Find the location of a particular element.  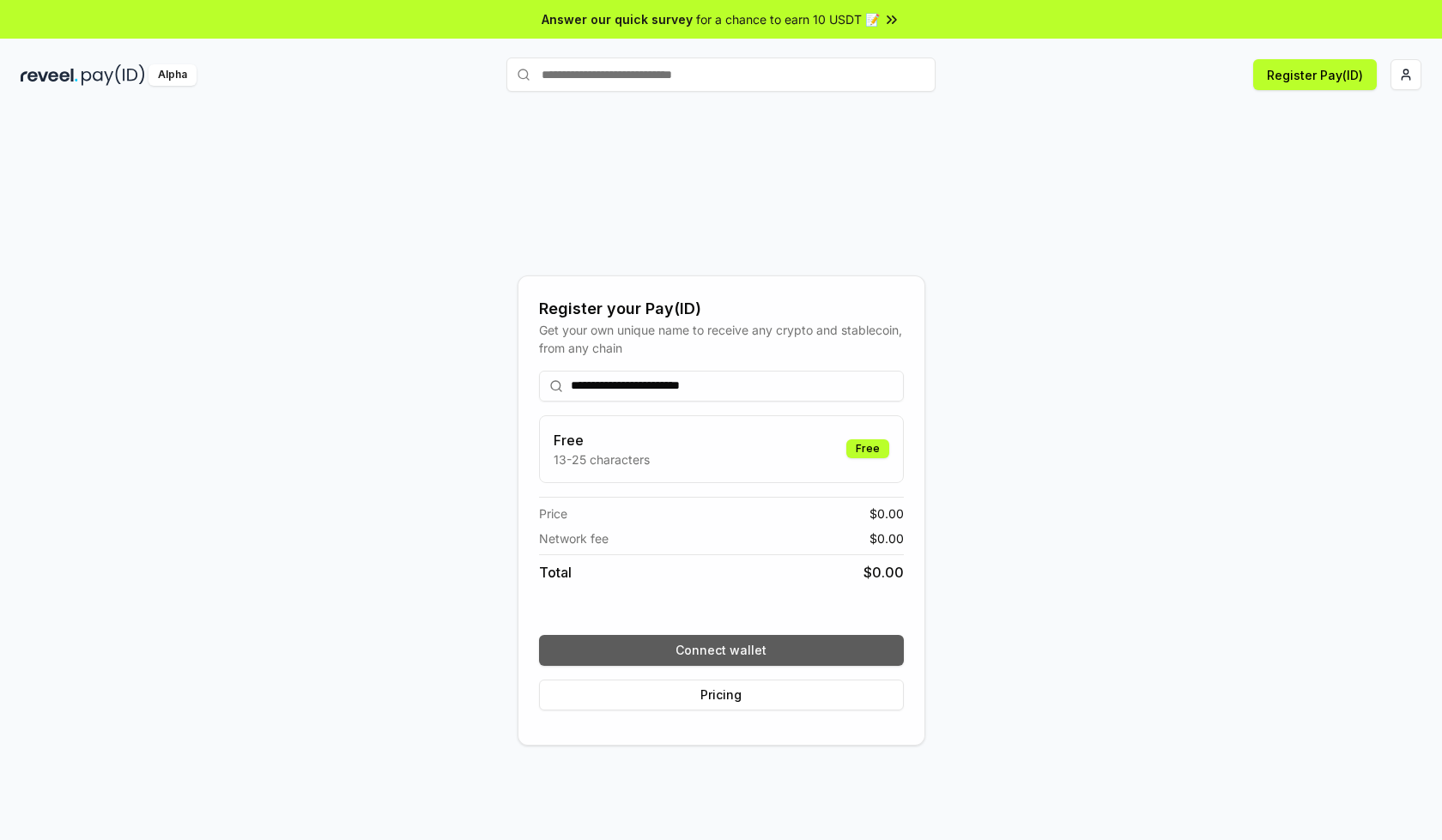

span: Network fee is located at coordinates (574, 538).